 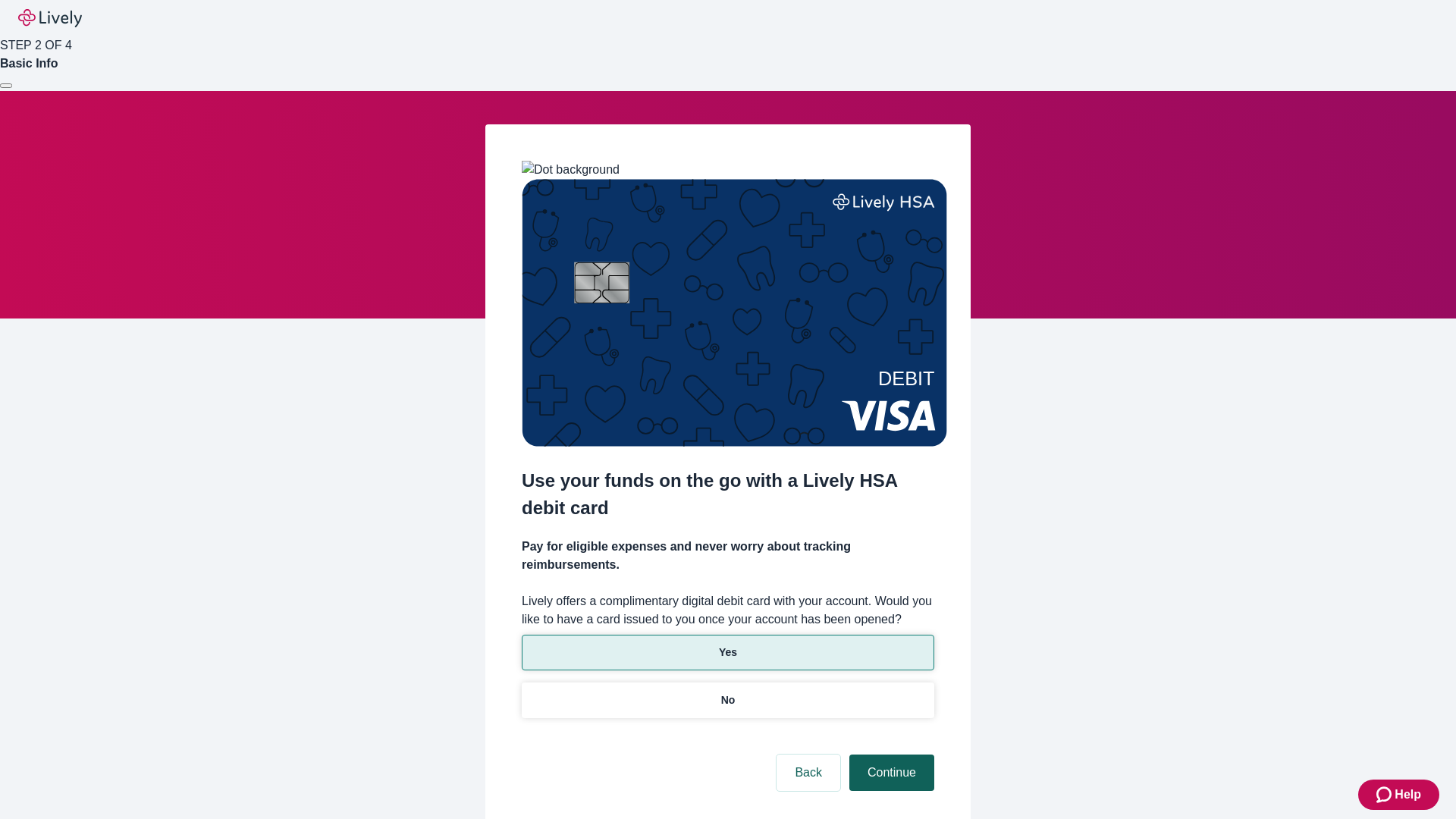 What do you see at coordinates (734, 312) in the screenshot?
I see `img: Debit card` at bounding box center [734, 312].